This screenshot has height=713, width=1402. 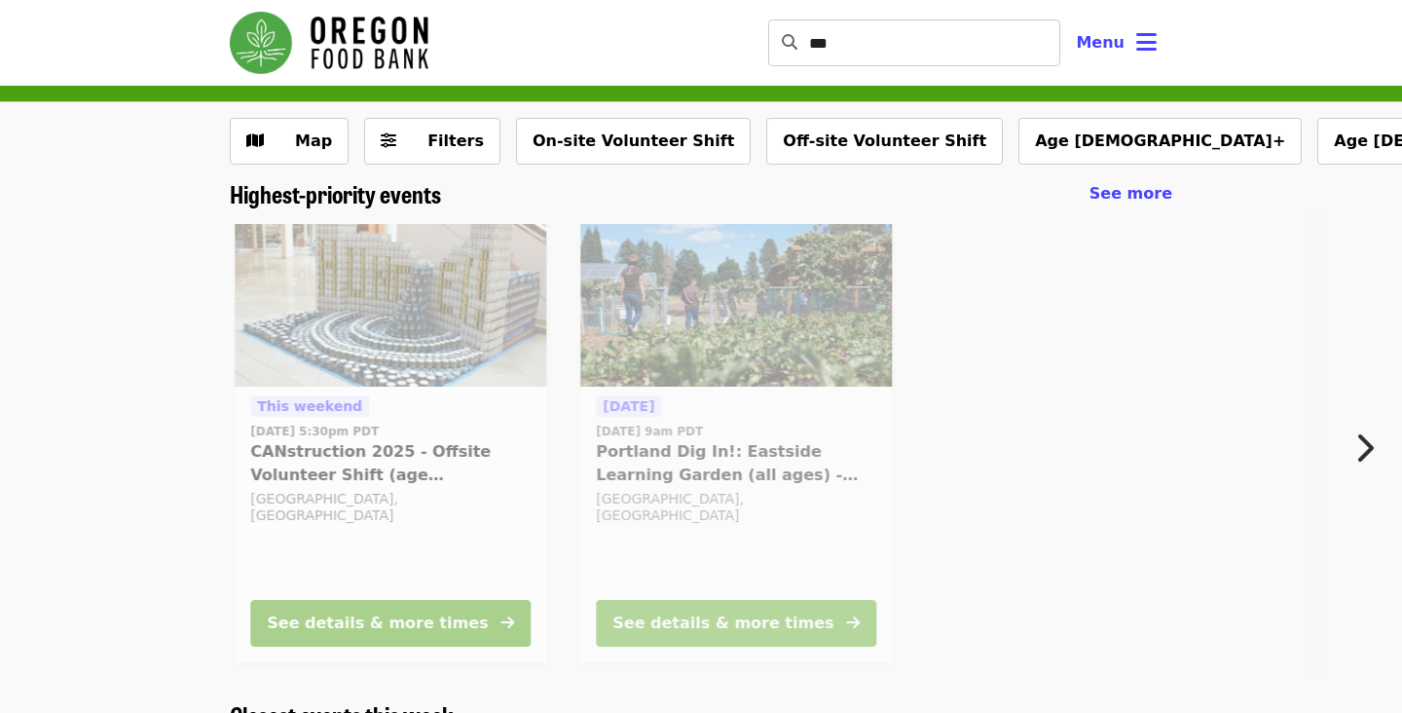 What do you see at coordinates (456, 140) in the screenshot?
I see `span: Filters` at bounding box center [456, 140].